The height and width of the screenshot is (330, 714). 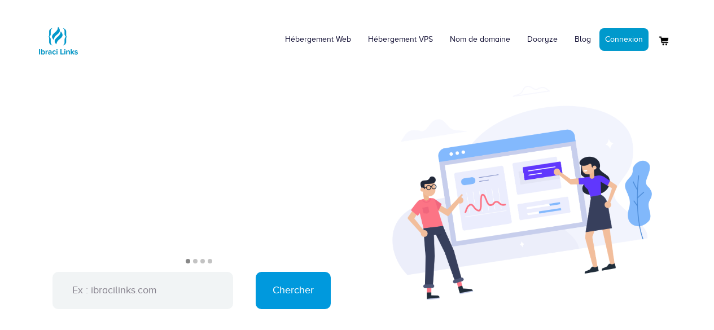 What do you see at coordinates (543, 40) in the screenshot?
I see `a: Dooryze` at bounding box center [543, 40].